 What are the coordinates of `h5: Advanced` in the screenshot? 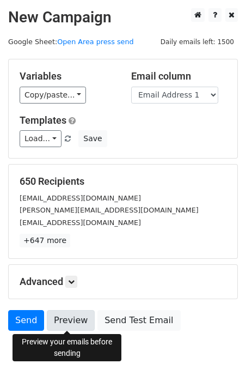 It's located at (123, 281).